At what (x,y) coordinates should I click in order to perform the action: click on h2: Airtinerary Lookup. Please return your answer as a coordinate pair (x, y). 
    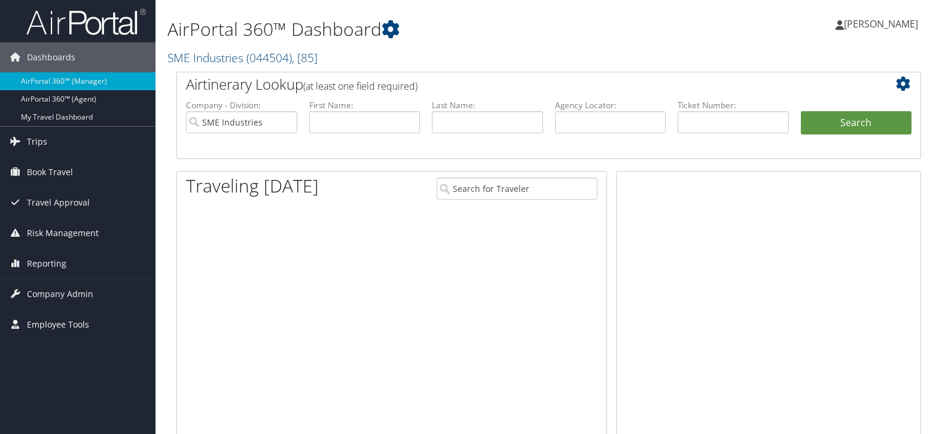
    Looking at the image, I should click on (518, 84).